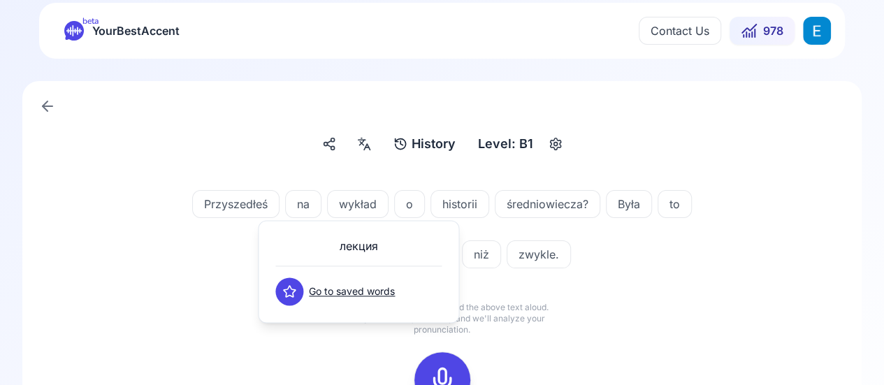 This screenshot has width=884, height=385. Describe the element at coordinates (482, 254) in the screenshot. I see `button: niż` at that location.